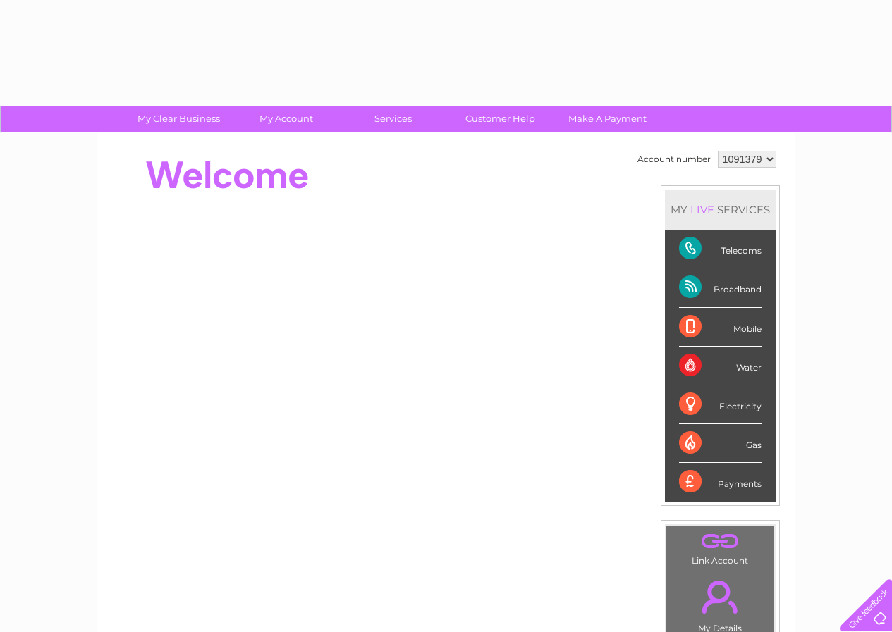  I want to click on a: My Clear Business, so click(178, 118).